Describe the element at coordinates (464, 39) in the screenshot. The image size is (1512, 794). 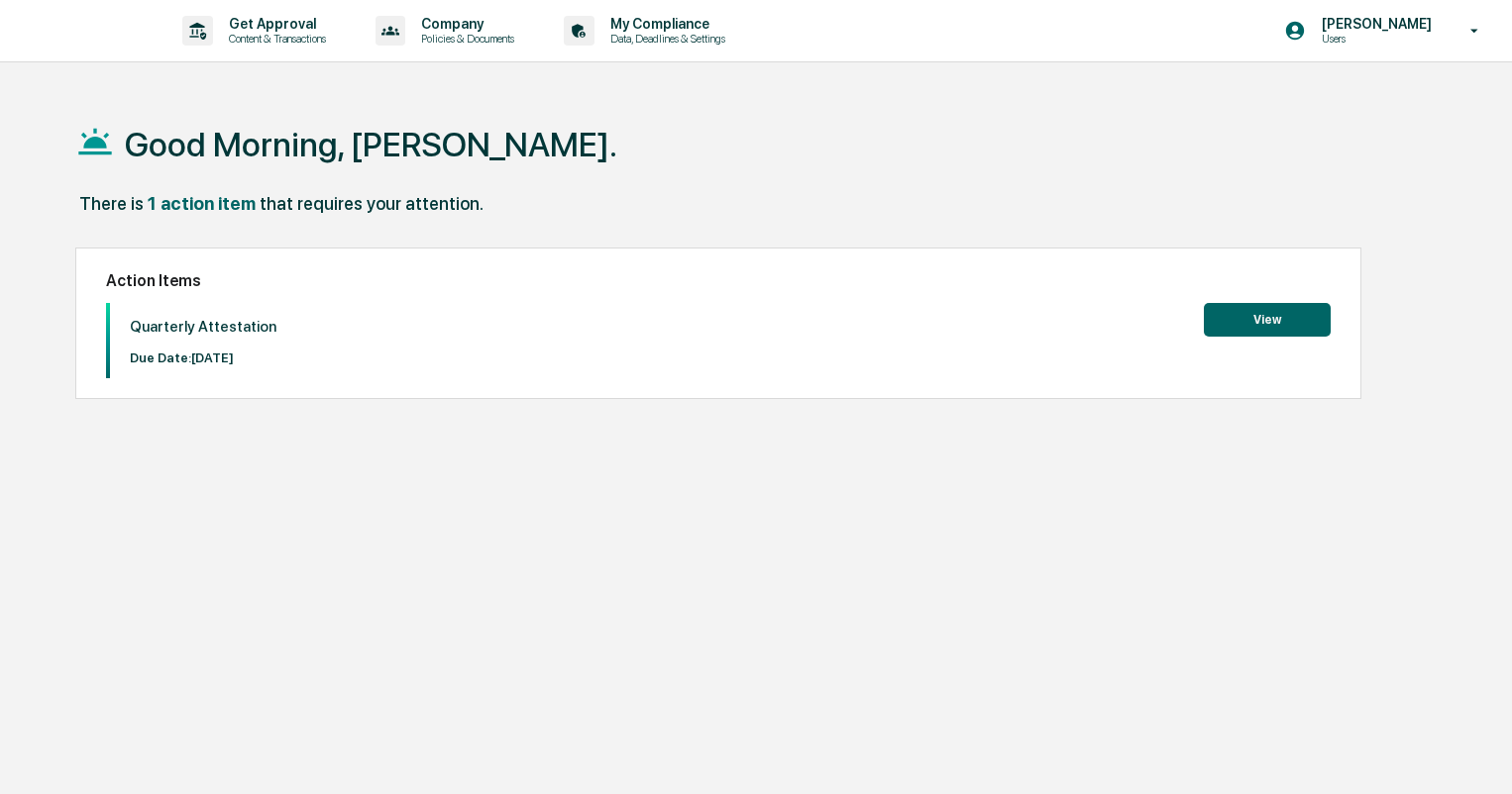
I see `p: Policies & Documents` at that location.